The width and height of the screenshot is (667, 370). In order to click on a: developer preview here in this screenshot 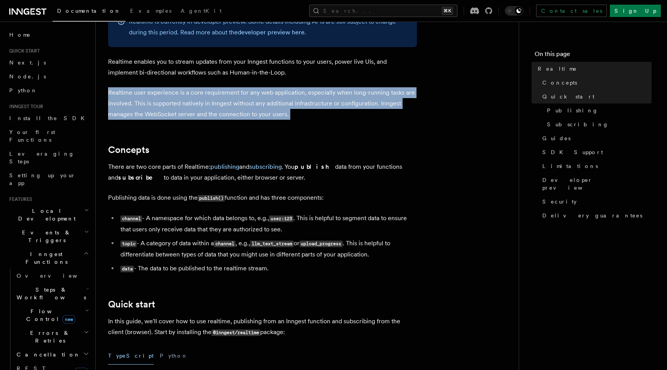, I will do `click(271, 32)`.